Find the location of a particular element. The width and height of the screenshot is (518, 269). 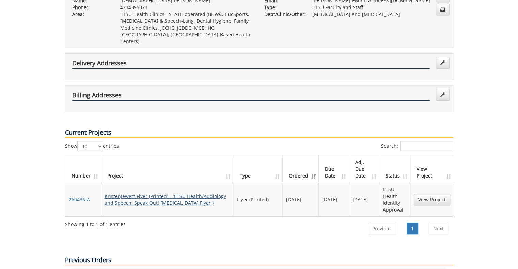

td: Flyer (Printed) is located at coordinates (258, 199).